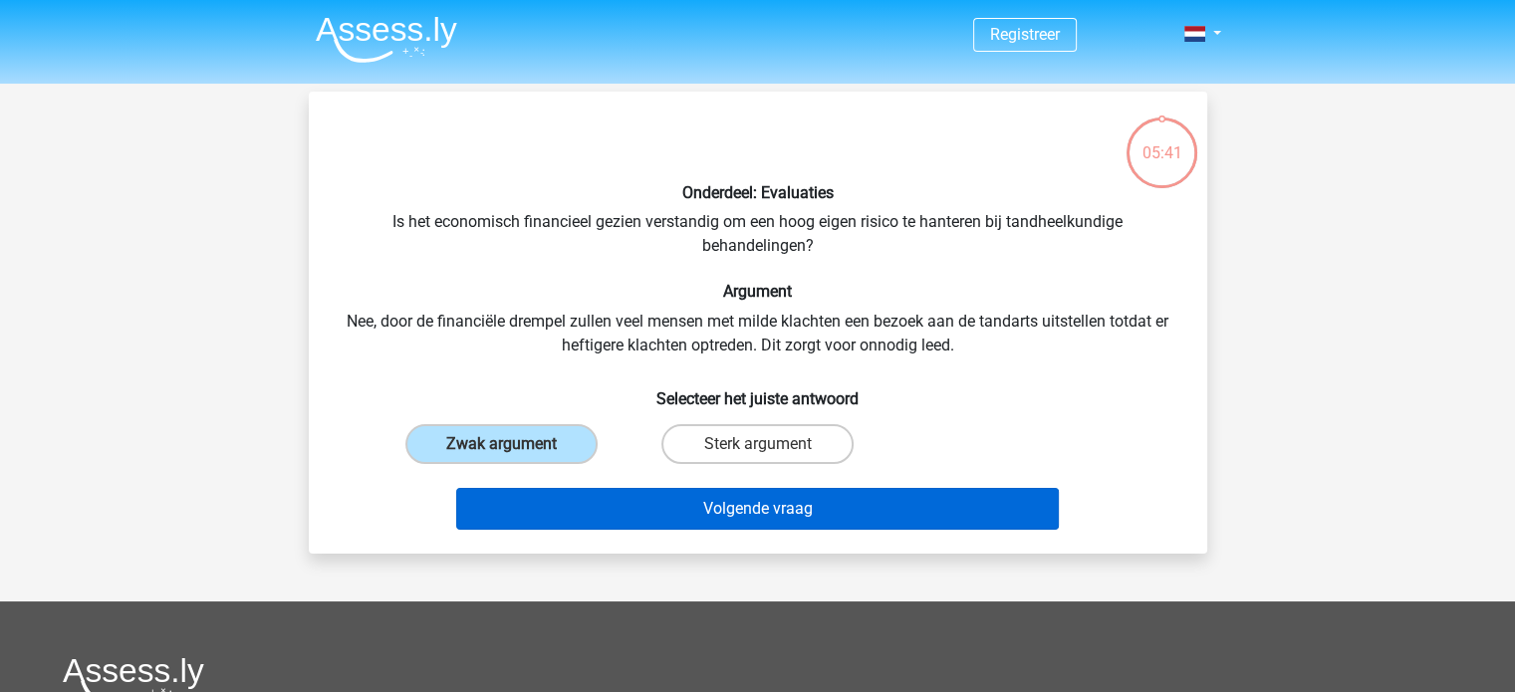 Image resolution: width=1515 pixels, height=692 pixels. What do you see at coordinates (758, 291) in the screenshot?
I see `h6: Argument` at bounding box center [758, 291].